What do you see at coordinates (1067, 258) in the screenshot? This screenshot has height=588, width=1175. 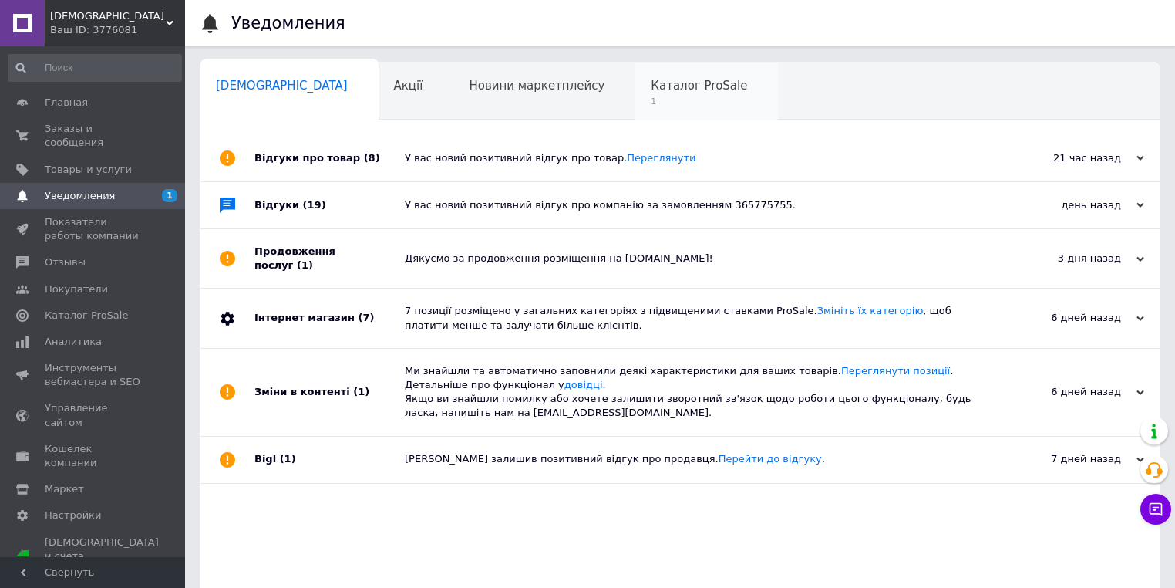 I see `div: 3 дня назад` at bounding box center [1067, 258].